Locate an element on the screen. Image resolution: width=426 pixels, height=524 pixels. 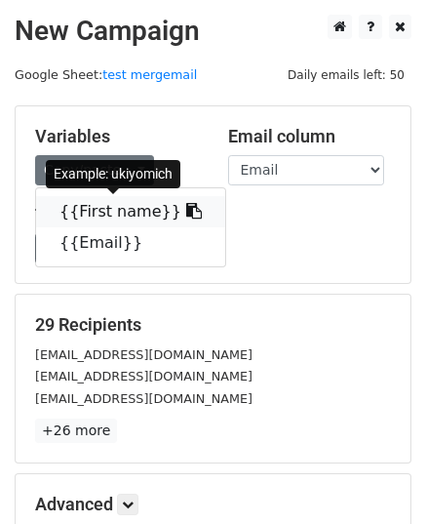
a: {{First name}} is located at coordinates (131, 212).